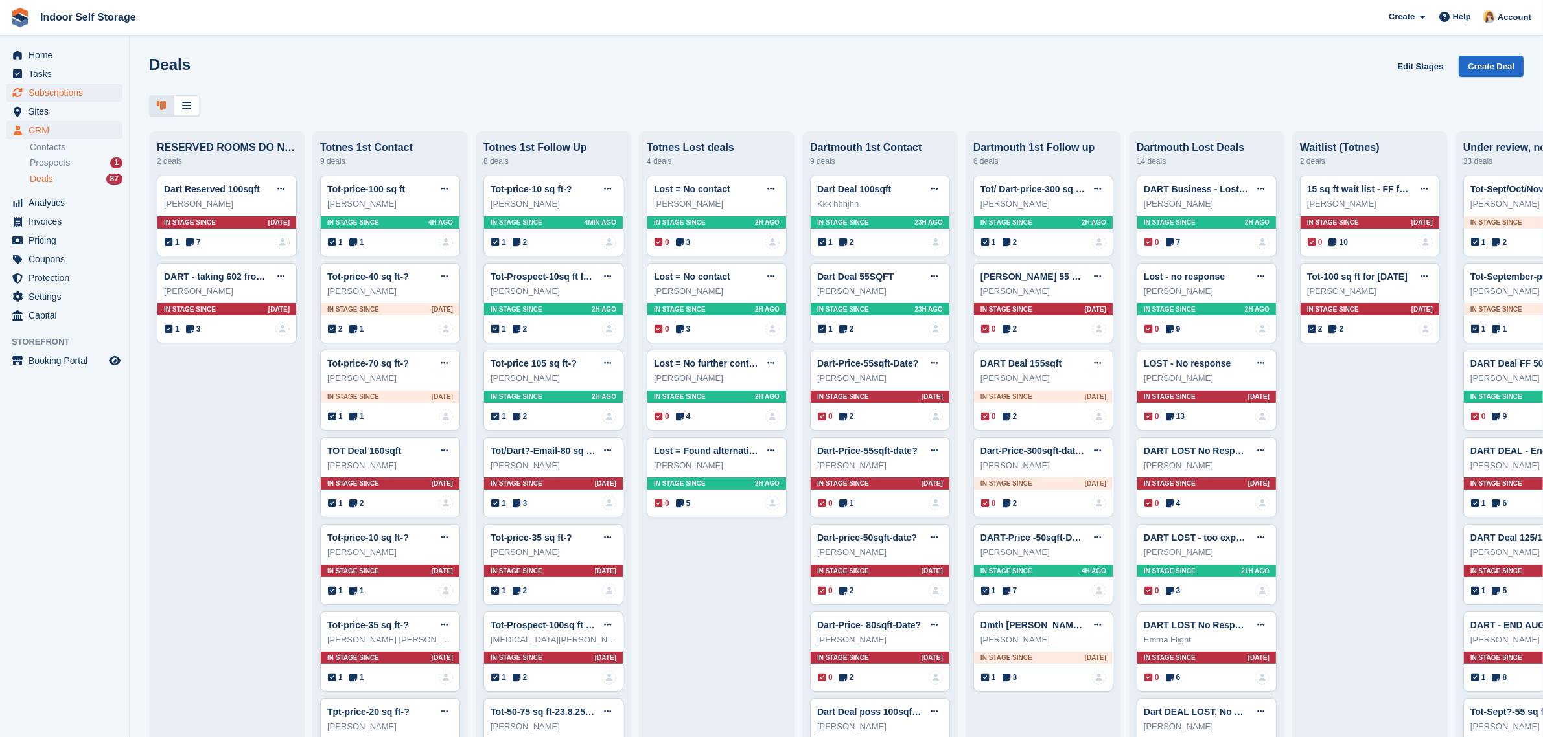 Image resolution: width=1543 pixels, height=737 pixels. Describe the element at coordinates (709, 364) in the screenshot. I see `a: Lost = No further contact.` at that location.